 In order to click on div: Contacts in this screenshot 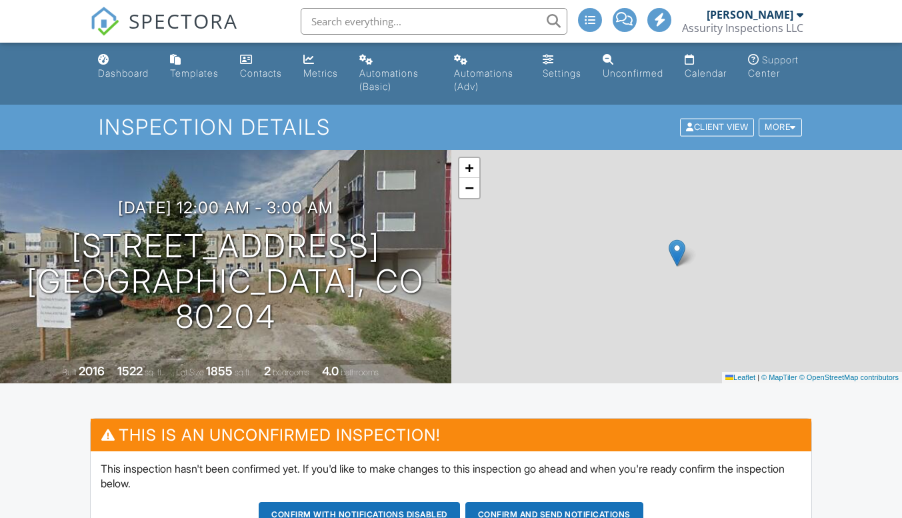, I will do `click(261, 73)`.